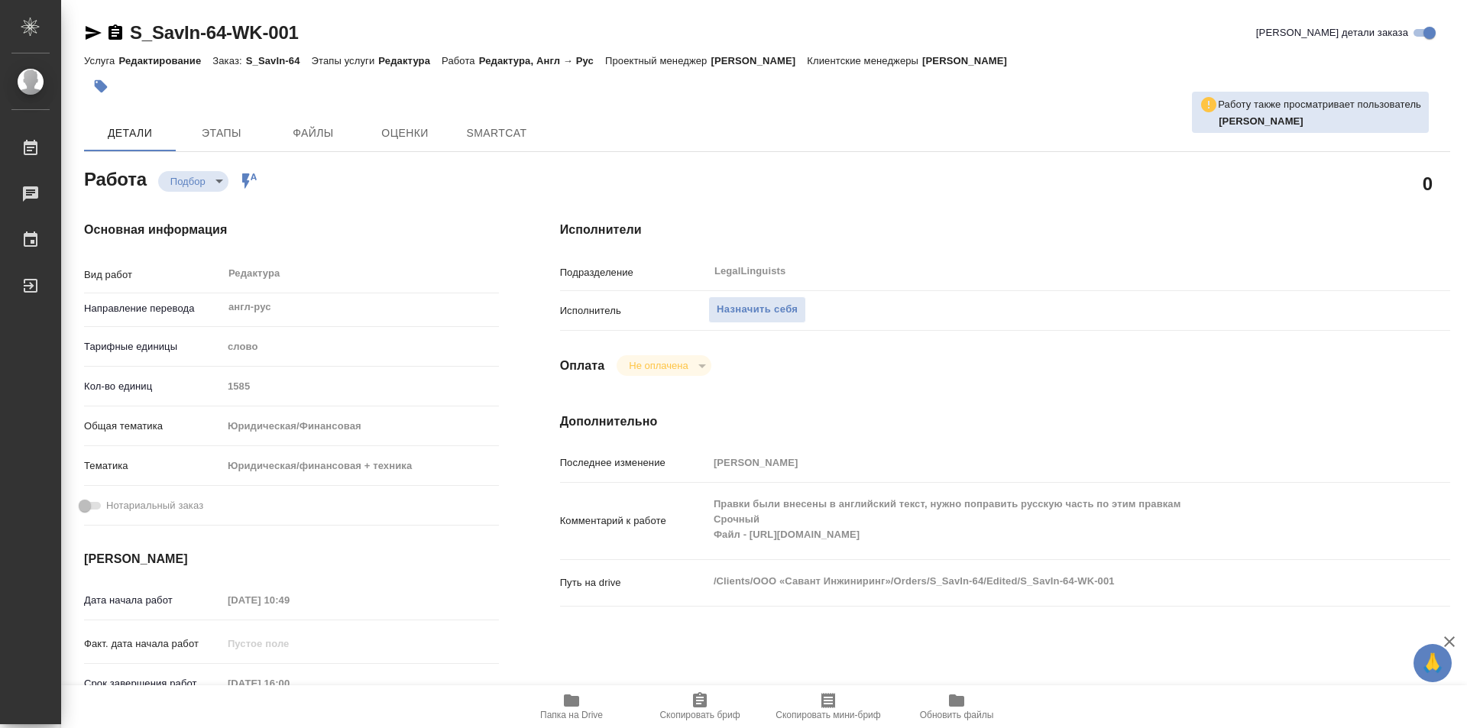 The width and height of the screenshot is (1467, 728). Describe the element at coordinates (361, 466) in the screenshot. I see `div: Юридическая/финансовая + техника` at that location.